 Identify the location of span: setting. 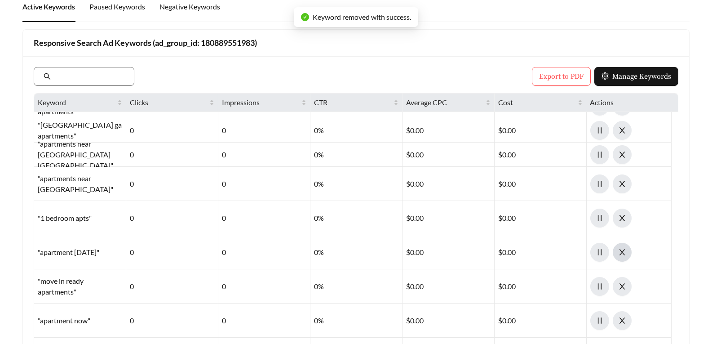
(605, 76).